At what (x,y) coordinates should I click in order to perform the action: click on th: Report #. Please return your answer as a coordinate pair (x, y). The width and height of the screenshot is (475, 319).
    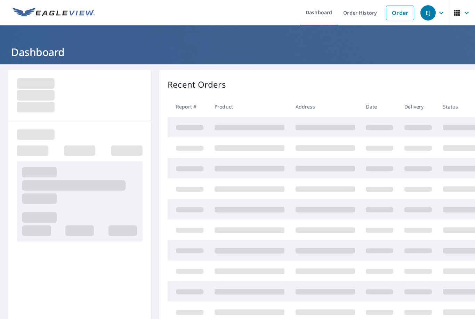
    Looking at the image, I should click on (188, 106).